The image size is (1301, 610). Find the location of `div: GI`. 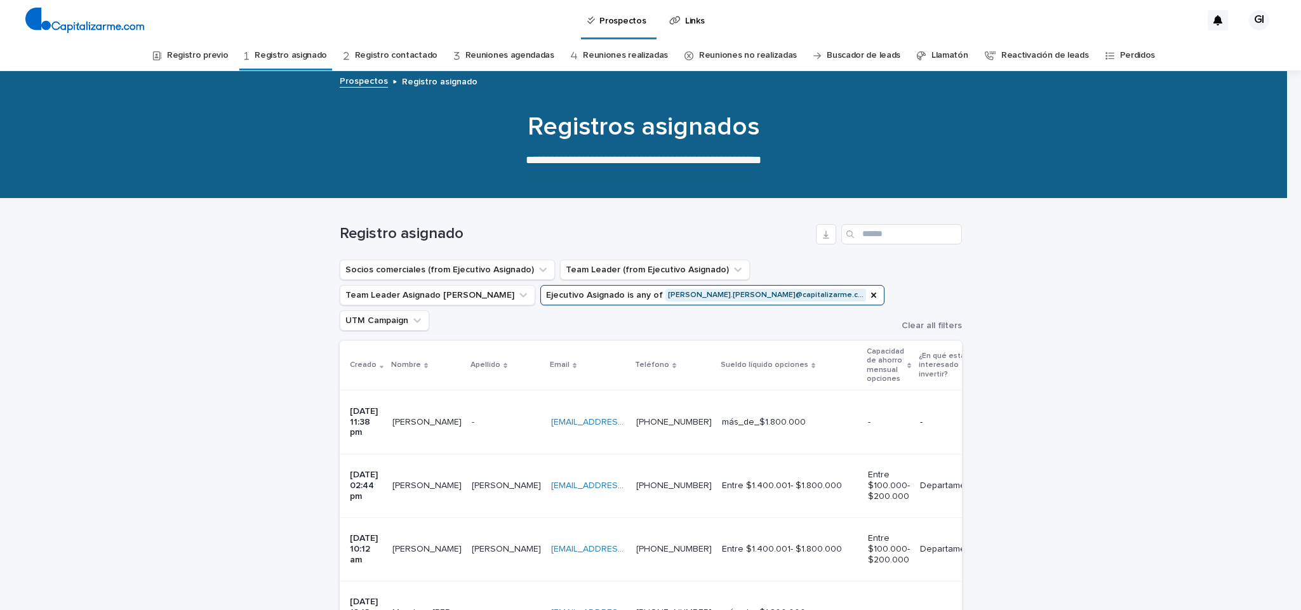

div: GI is located at coordinates (1259, 20).